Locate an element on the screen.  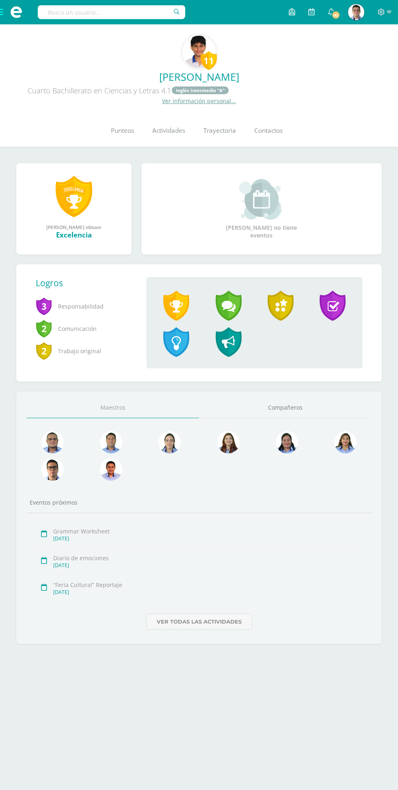
span: 92 is located at coordinates (336, 15).